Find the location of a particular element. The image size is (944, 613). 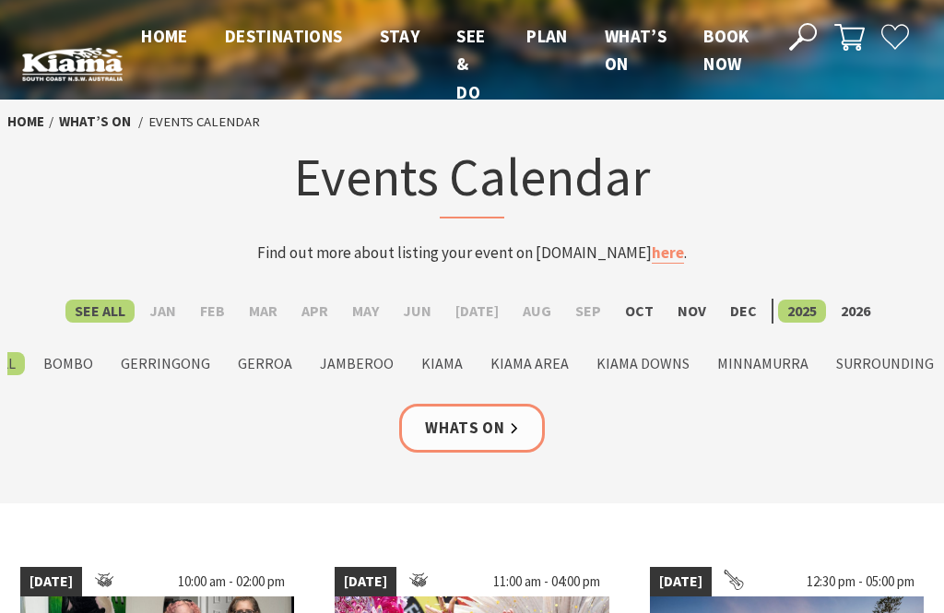

label: Dec is located at coordinates (743, 311).